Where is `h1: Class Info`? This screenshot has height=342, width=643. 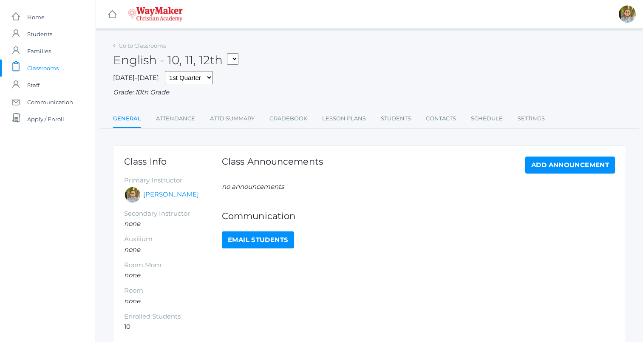 h1: Class Info is located at coordinates (173, 161).